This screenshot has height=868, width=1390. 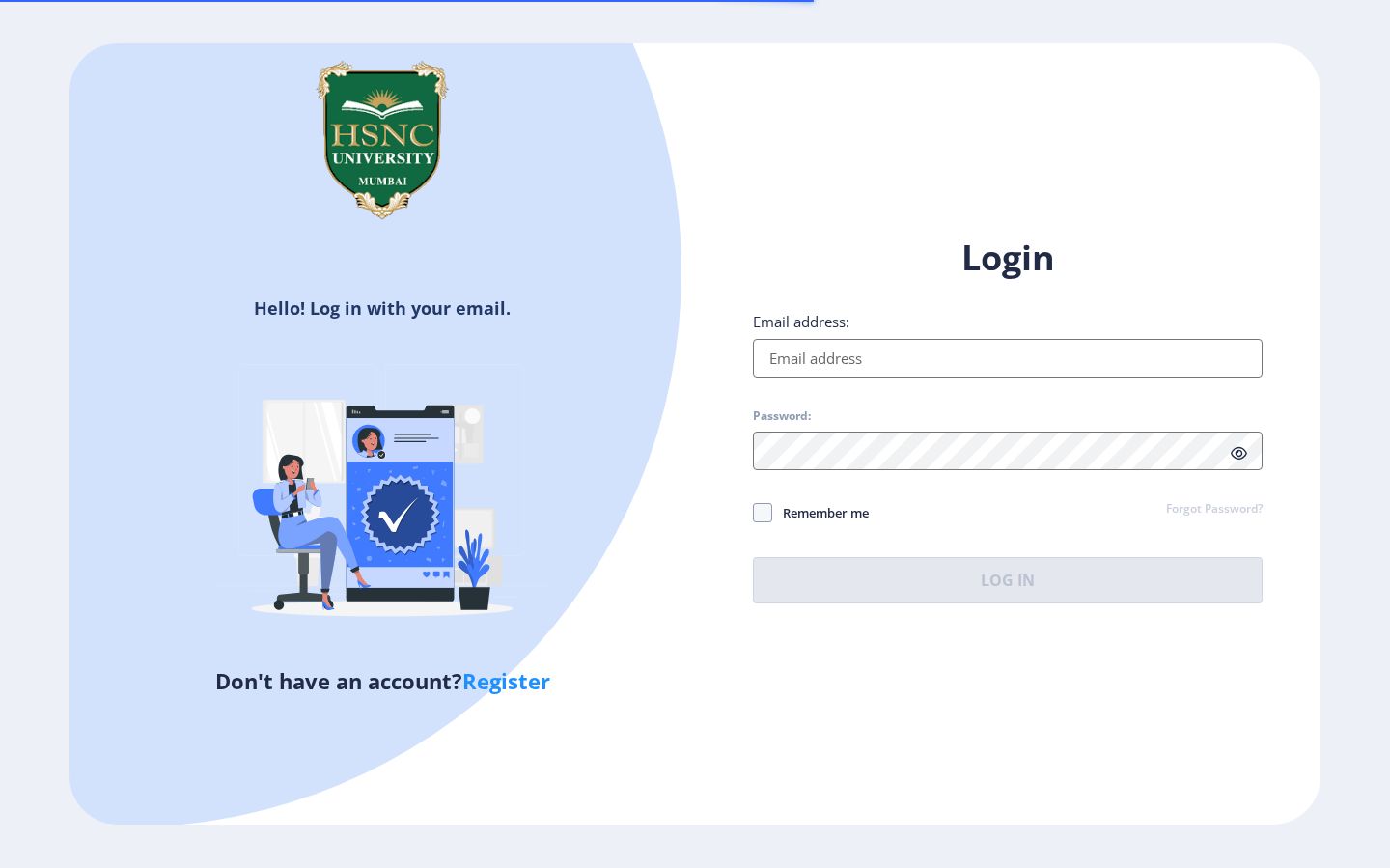 What do you see at coordinates (801, 321) in the screenshot?
I see `label: Email address:` at bounding box center [801, 321].